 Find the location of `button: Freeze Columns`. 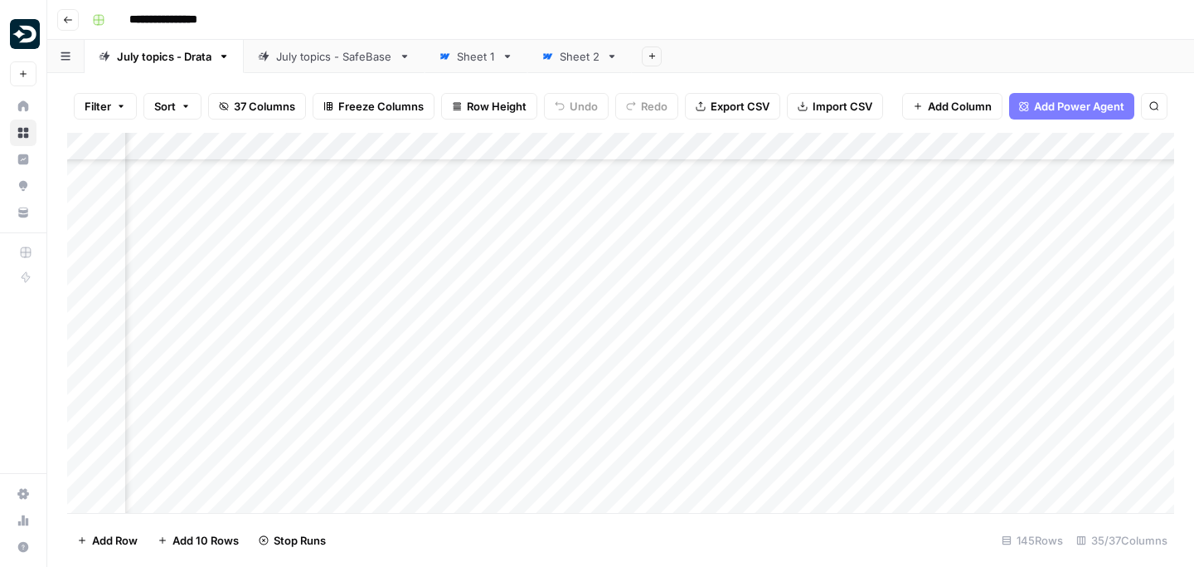

button: Freeze Columns is located at coordinates (373, 106).